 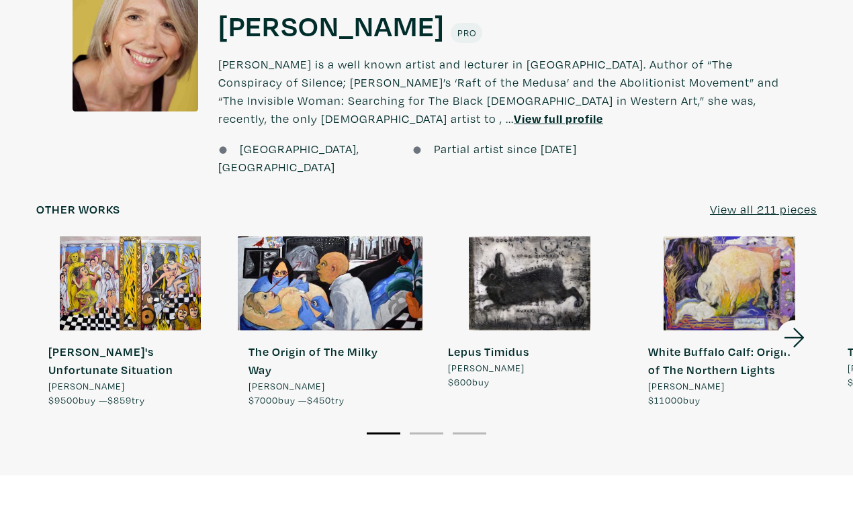 What do you see at coordinates (720, 361) in the screenshot?
I see `strong: White Buffalo Calf: Origin of The Northern Lights` at bounding box center [720, 361].